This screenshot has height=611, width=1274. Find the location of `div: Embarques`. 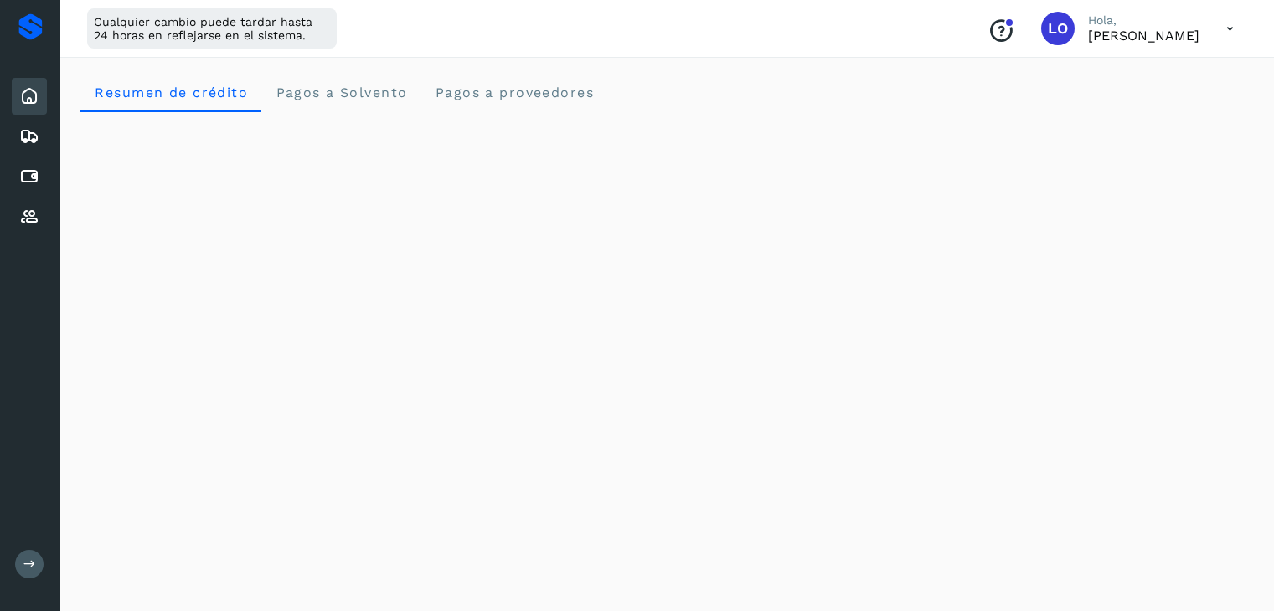

div: Embarques is located at coordinates (29, 137).